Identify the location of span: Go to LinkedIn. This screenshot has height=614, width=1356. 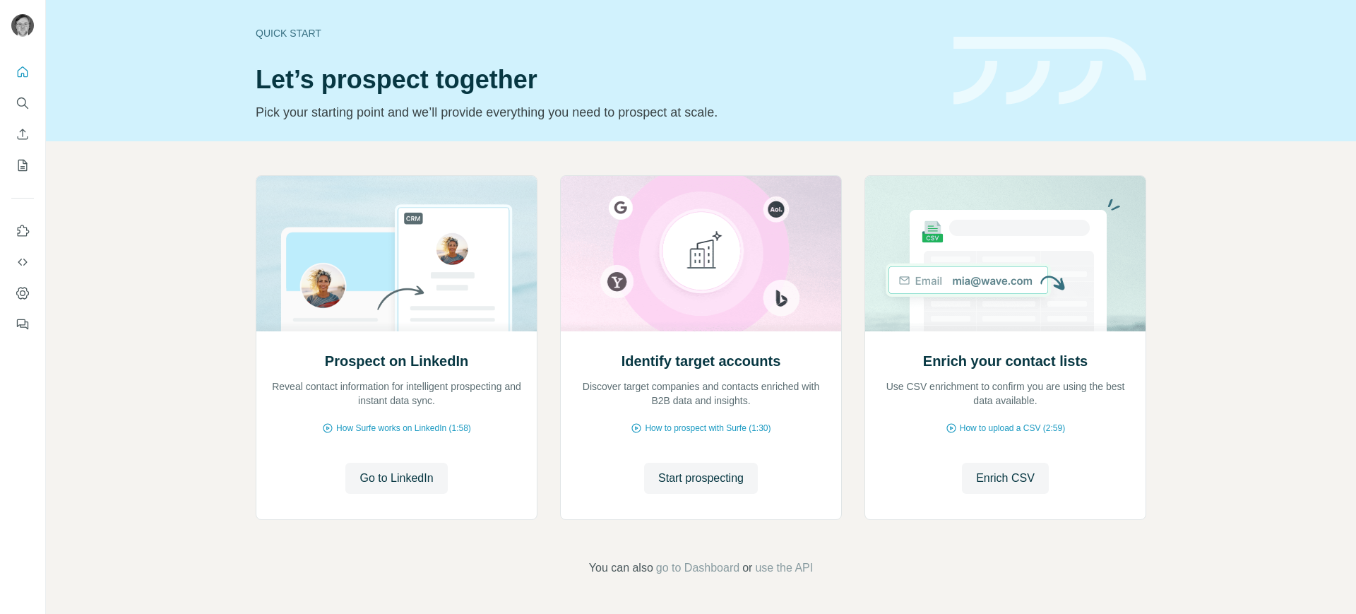
(396, 478).